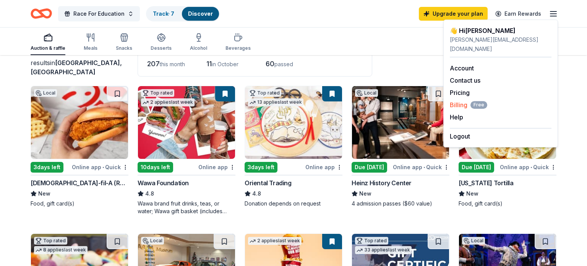  Describe the element at coordinates (383, 250) in the screenshot. I see `div: 33 applies last week` at that location.